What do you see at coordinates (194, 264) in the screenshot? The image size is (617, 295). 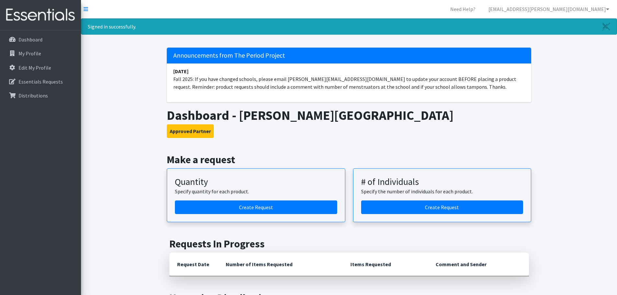 I see `th: Request Date` at bounding box center [194, 264].